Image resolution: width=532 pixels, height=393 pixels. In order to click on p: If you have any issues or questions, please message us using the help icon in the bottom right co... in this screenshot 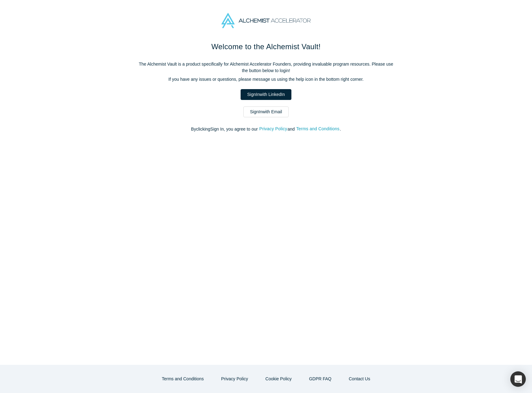, I will do `click(266, 79)`.